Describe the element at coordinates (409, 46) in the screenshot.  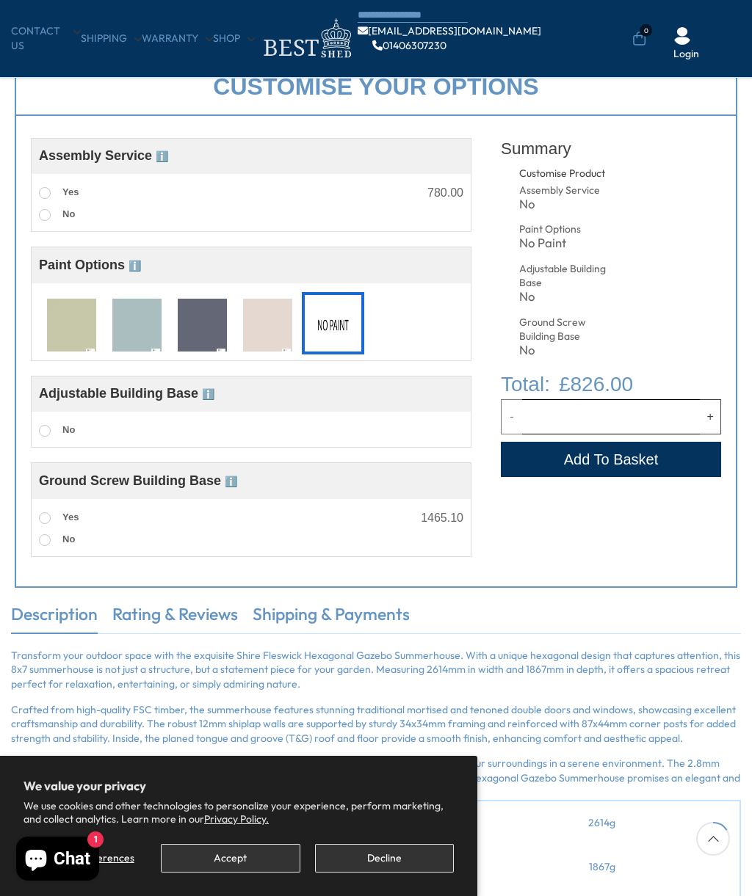
I see `a: 01406307230` at that location.